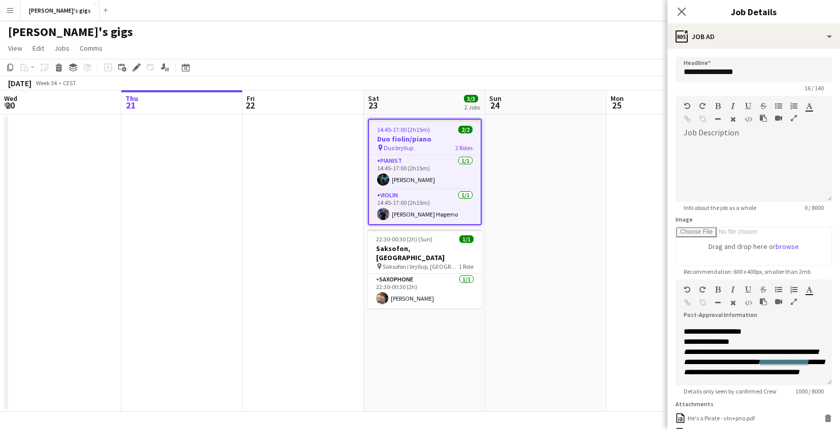 The width and height of the screenshot is (840, 429). What do you see at coordinates (250, 105) in the screenshot?
I see `span: 22` at bounding box center [250, 105].